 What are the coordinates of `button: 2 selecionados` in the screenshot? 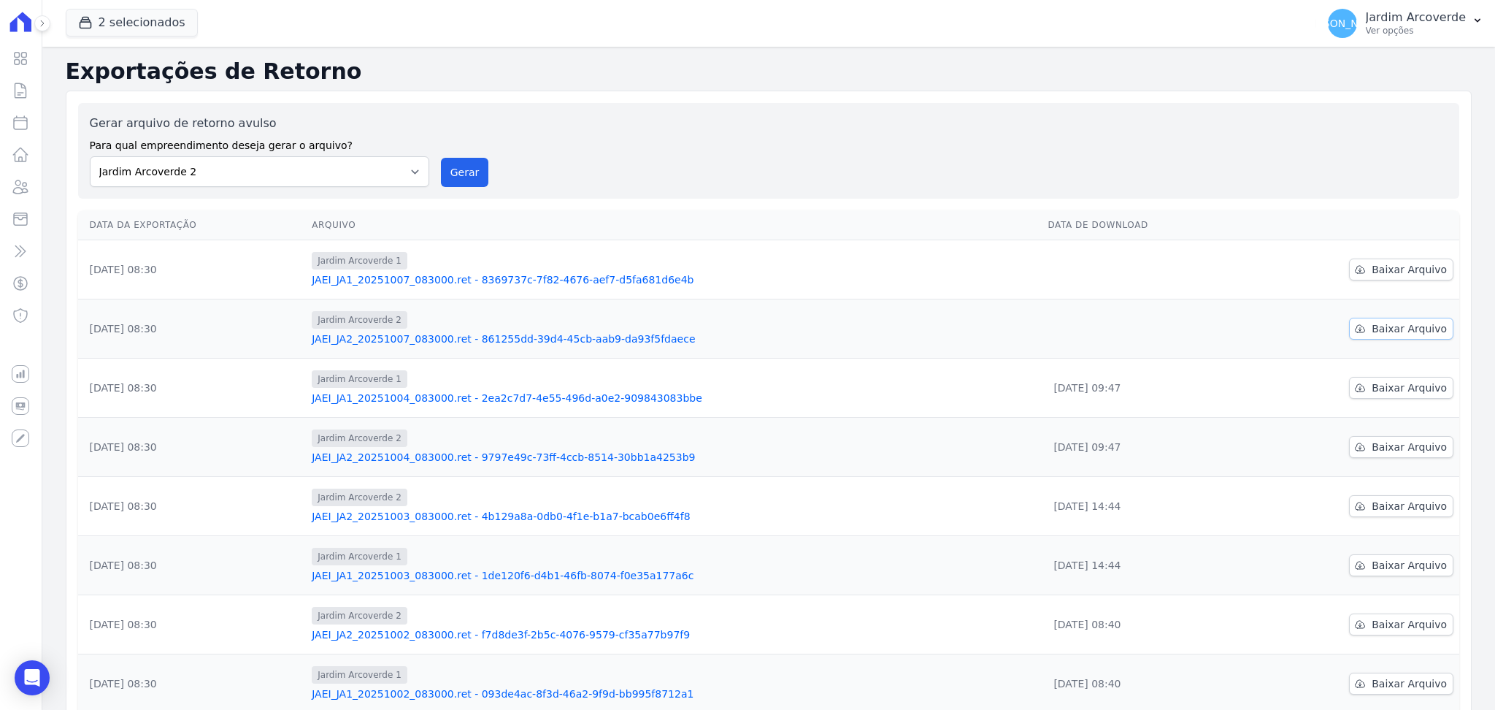 It's located at (131, 23).